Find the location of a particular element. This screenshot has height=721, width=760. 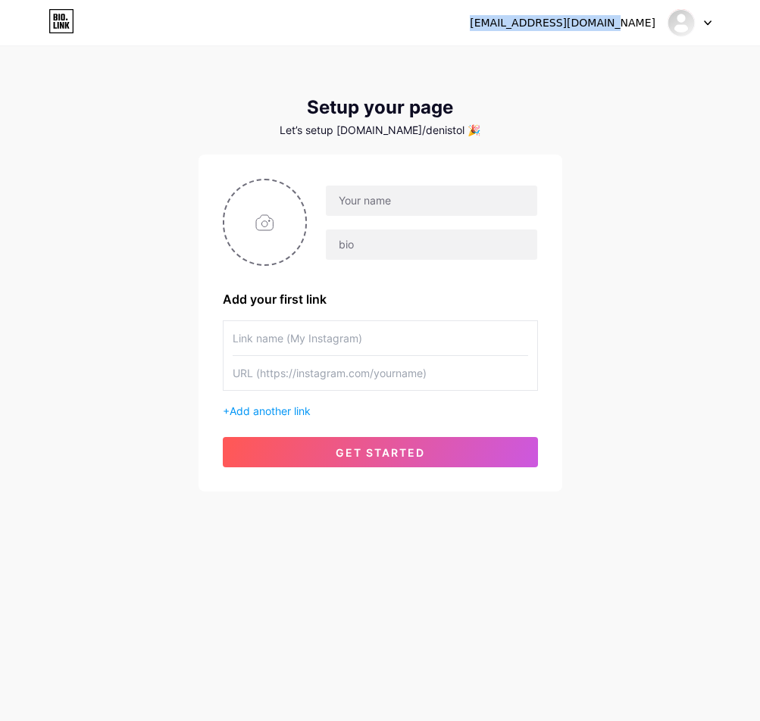

input: Your name is located at coordinates (431, 201).